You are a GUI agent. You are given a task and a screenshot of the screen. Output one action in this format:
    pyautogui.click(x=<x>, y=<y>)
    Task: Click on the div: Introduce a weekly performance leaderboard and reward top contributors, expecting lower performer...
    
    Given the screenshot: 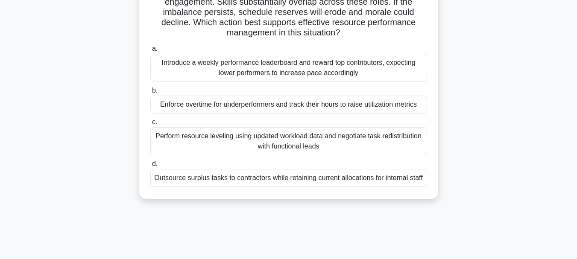 What is the action you would take?
    pyautogui.click(x=289, y=68)
    